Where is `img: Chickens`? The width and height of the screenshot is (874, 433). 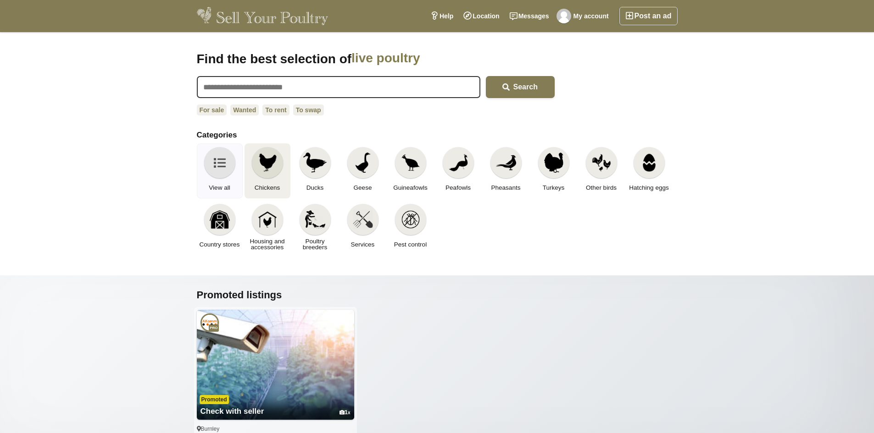 img: Chickens is located at coordinates (267, 163).